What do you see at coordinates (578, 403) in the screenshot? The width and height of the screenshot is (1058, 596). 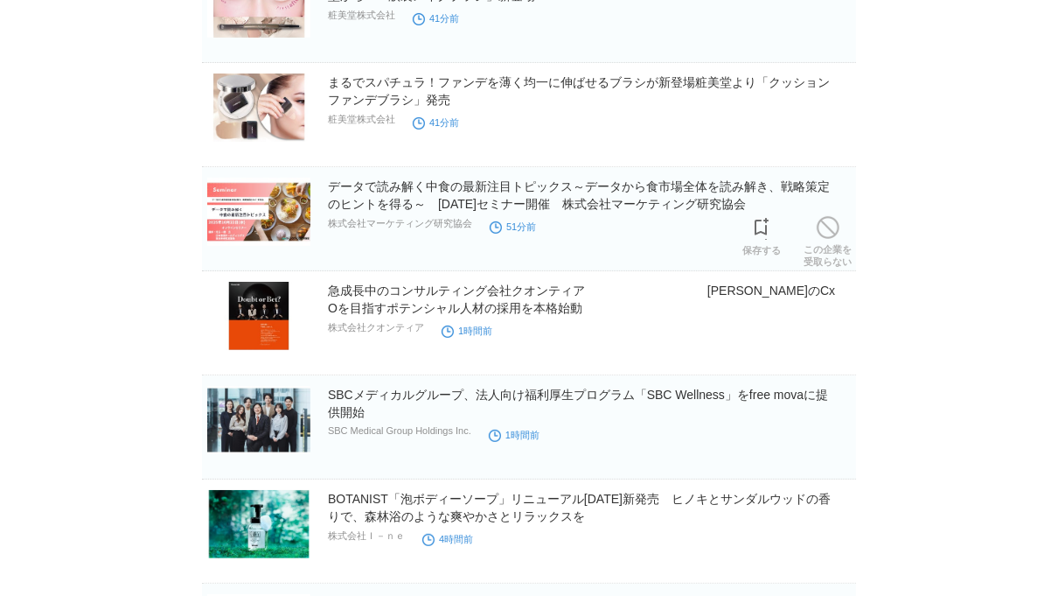 I see `a: SBCメディカルグループ、法人向け福利厚生プログラム「SBC Wellness」をfree movaに提供開始` at bounding box center [578, 403].